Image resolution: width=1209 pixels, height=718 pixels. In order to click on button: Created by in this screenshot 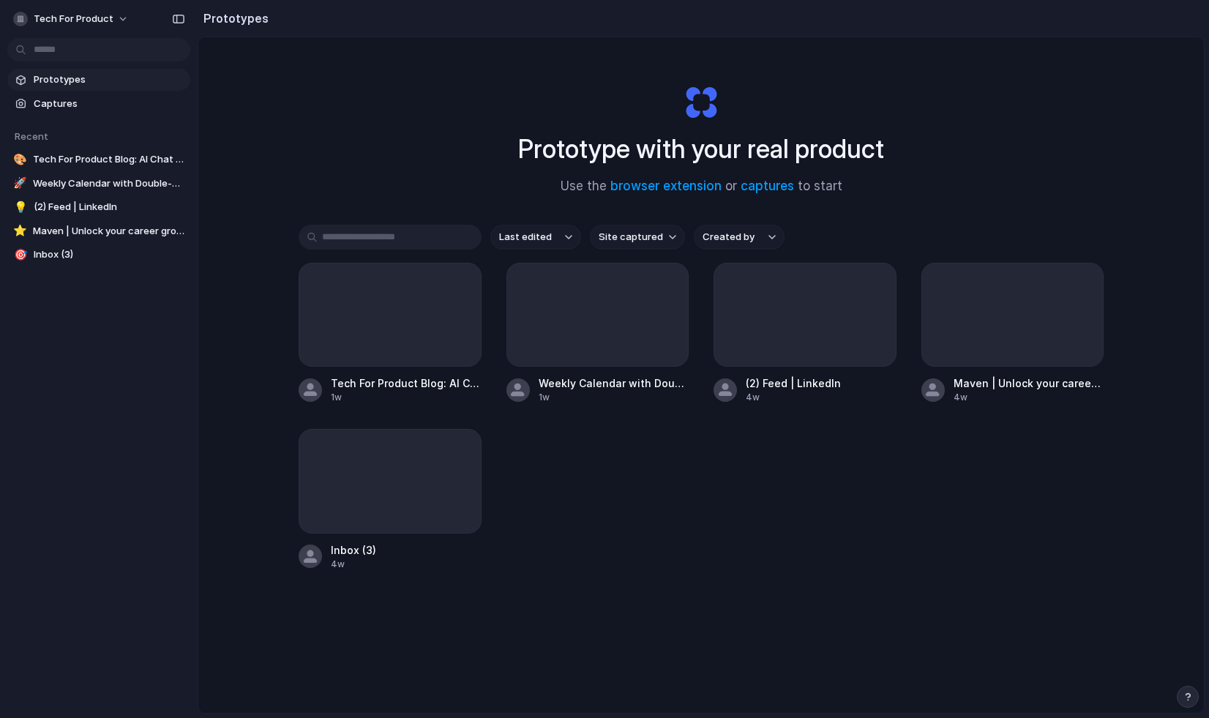, I will do `click(739, 237)`.